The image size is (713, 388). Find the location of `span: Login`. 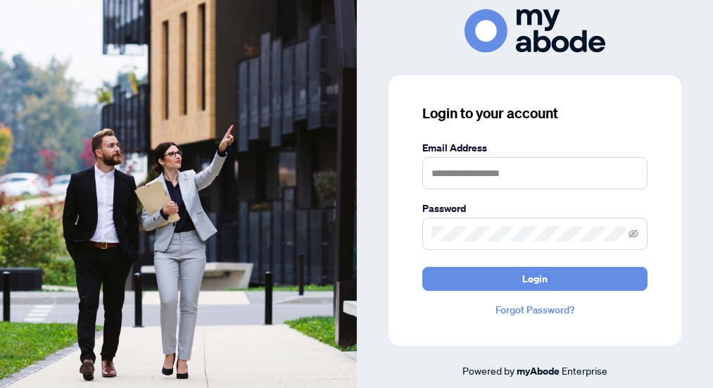

span: Login is located at coordinates (535, 279).